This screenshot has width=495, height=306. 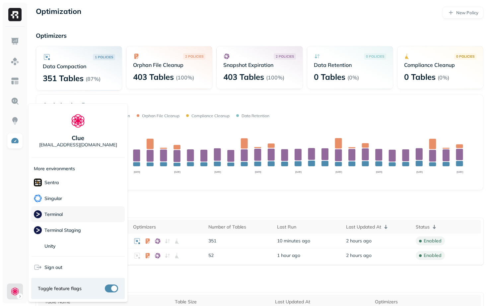 I want to click on img: Clue, so click(x=78, y=121).